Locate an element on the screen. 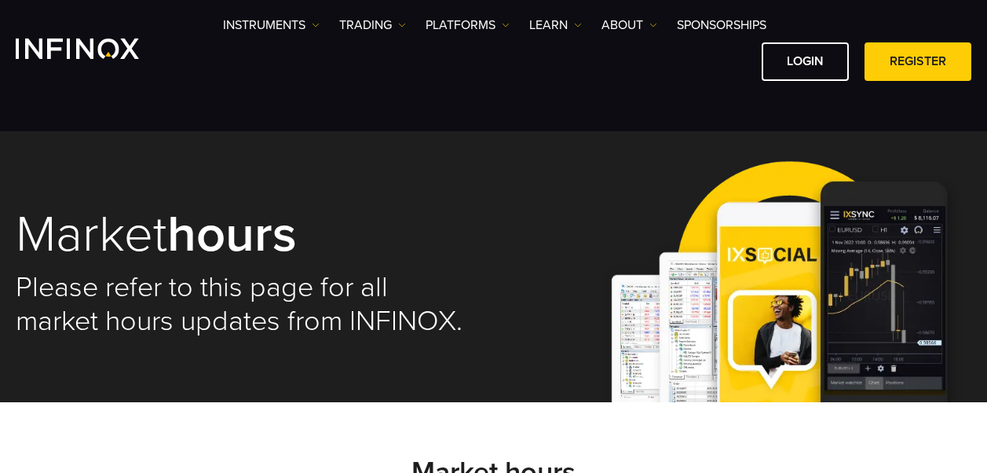 This screenshot has height=473, width=987. a: LOGIN is located at coordinates (805, 61).